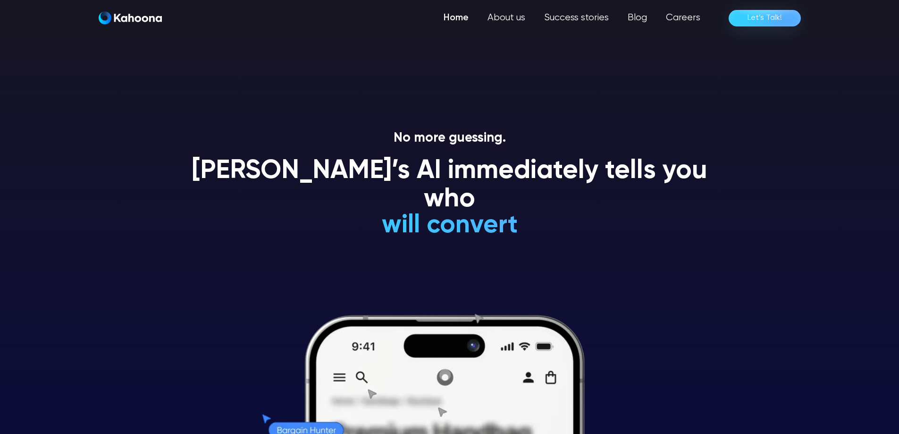 The image size is (899, 434). Describe the element at coordinates (450, 138) in the screenshot. I see `p: No more guessing.` at that location.